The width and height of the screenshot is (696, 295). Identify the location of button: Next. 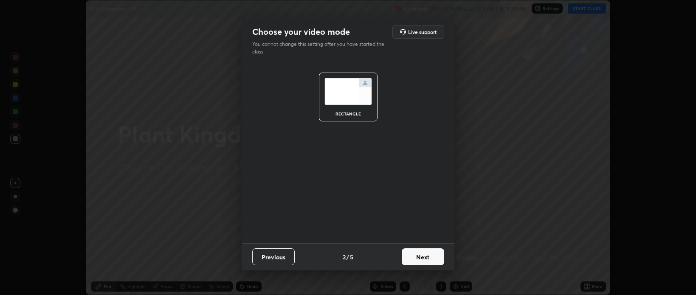
(423, 257).